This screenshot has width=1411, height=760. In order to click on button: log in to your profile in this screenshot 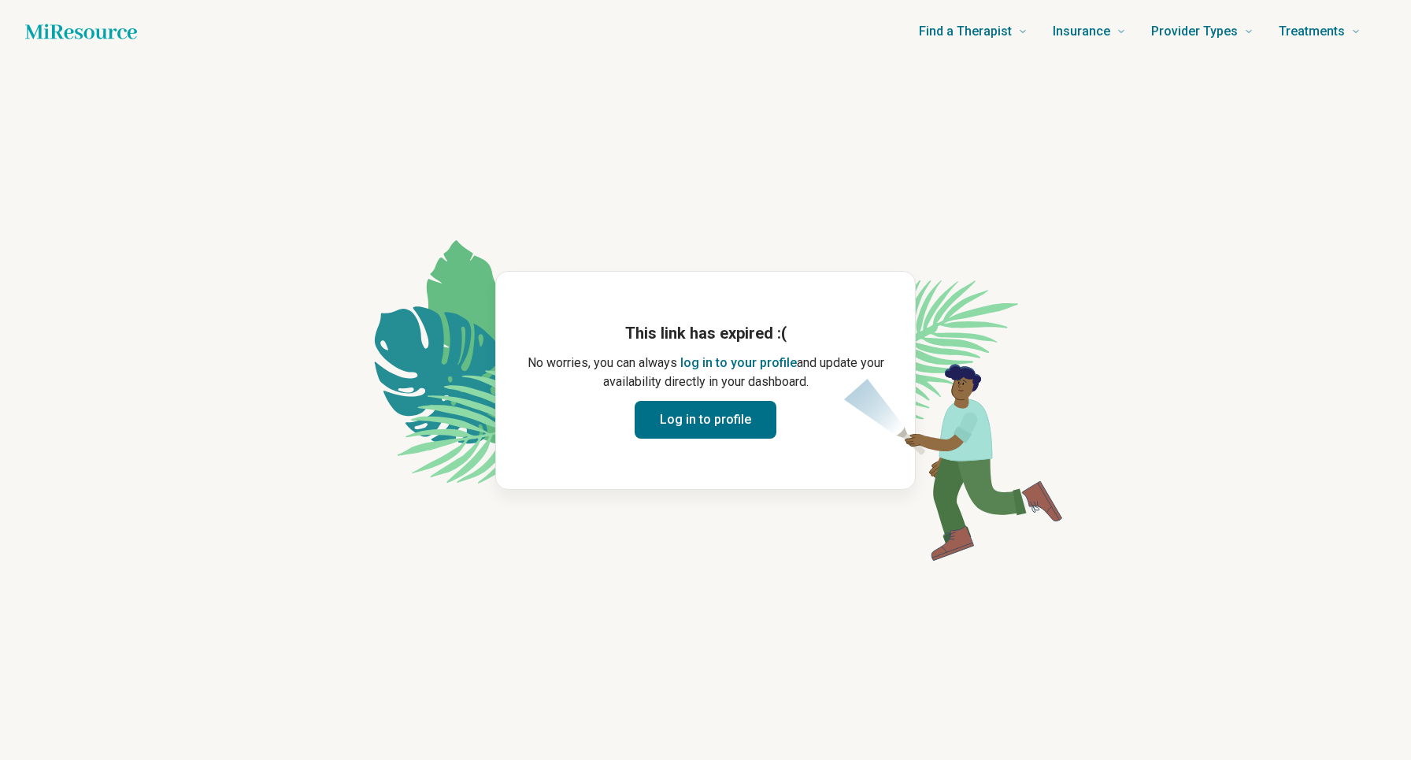, I will do `click(738, 363)`.